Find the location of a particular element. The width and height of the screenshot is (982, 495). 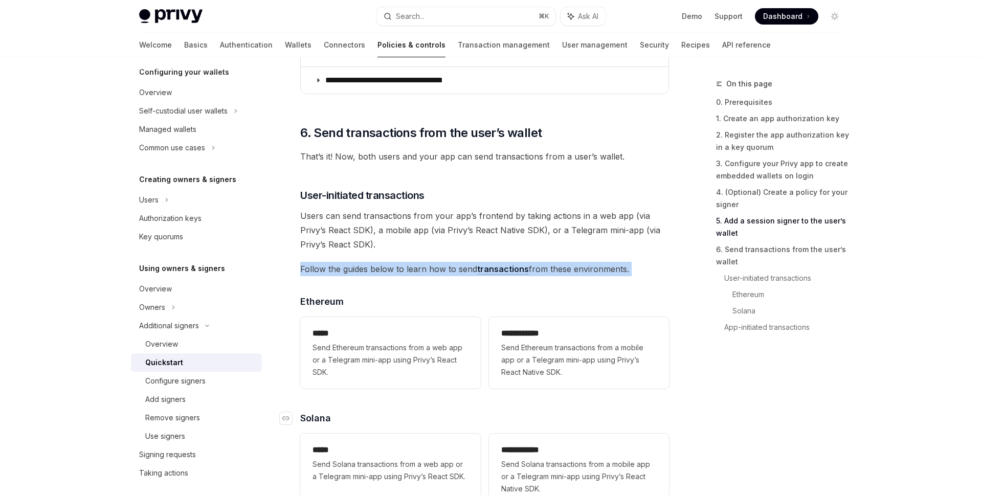

div: Taking actions is located at coordinates (164, 473).